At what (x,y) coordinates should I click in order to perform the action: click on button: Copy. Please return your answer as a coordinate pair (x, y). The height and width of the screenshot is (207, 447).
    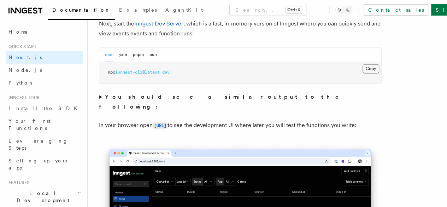
    Looking at the image, I should click on (371, 69).